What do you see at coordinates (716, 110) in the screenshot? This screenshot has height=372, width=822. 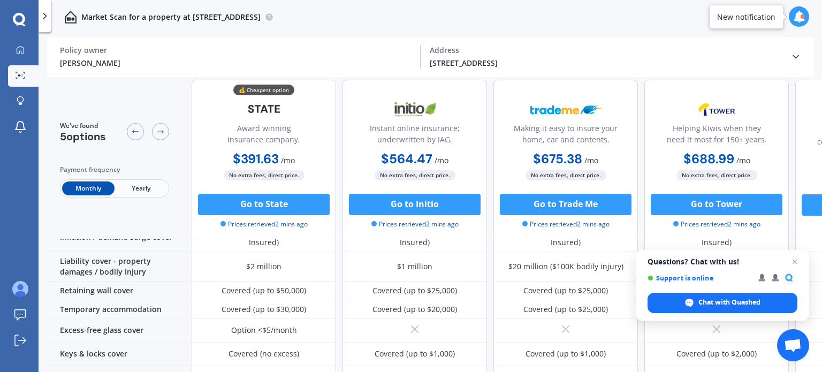 I see `img: Tower.webp` at bounding box center [716, 110].